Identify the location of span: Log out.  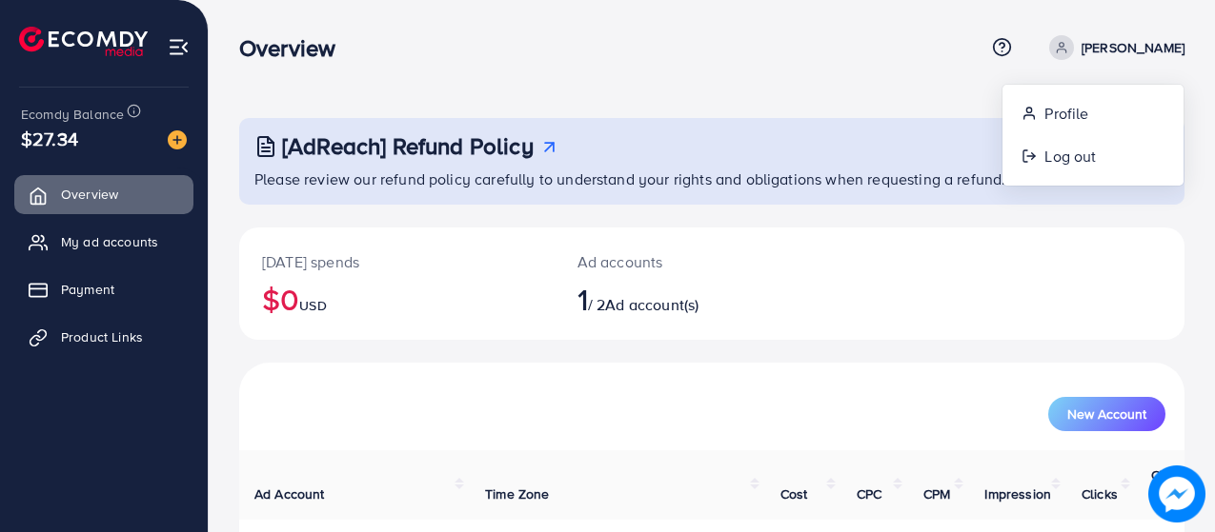
(1070, 156).